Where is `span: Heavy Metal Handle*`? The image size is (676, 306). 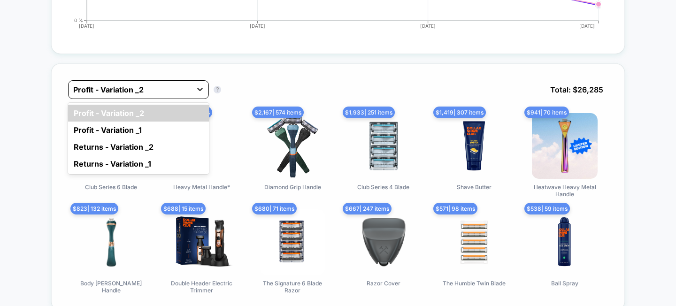 span: Heavy Metal Handle* is located at coordinates (201, 187).